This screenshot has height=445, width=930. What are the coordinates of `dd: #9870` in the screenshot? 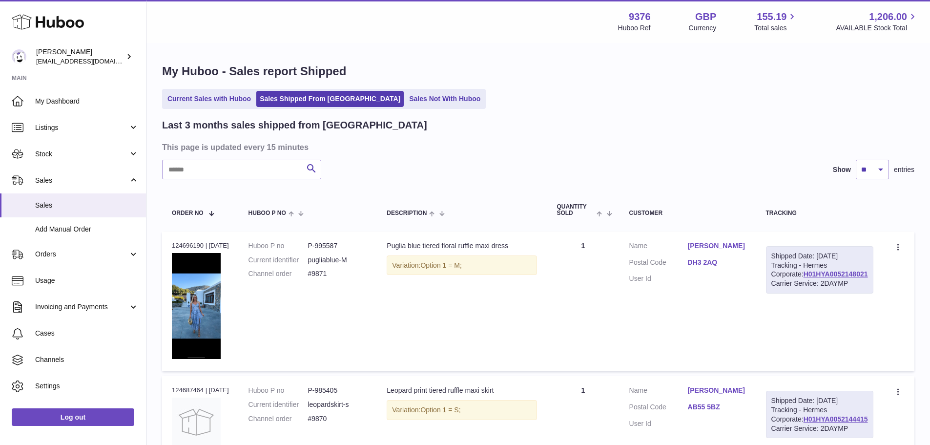 It's located at (337, 418).